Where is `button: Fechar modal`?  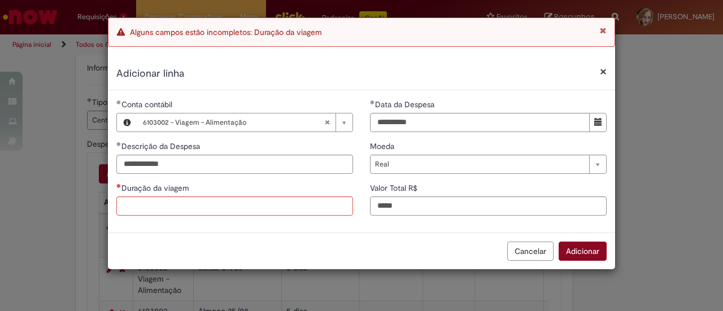 button: Fechar modal is located at coordinates (604, 71).